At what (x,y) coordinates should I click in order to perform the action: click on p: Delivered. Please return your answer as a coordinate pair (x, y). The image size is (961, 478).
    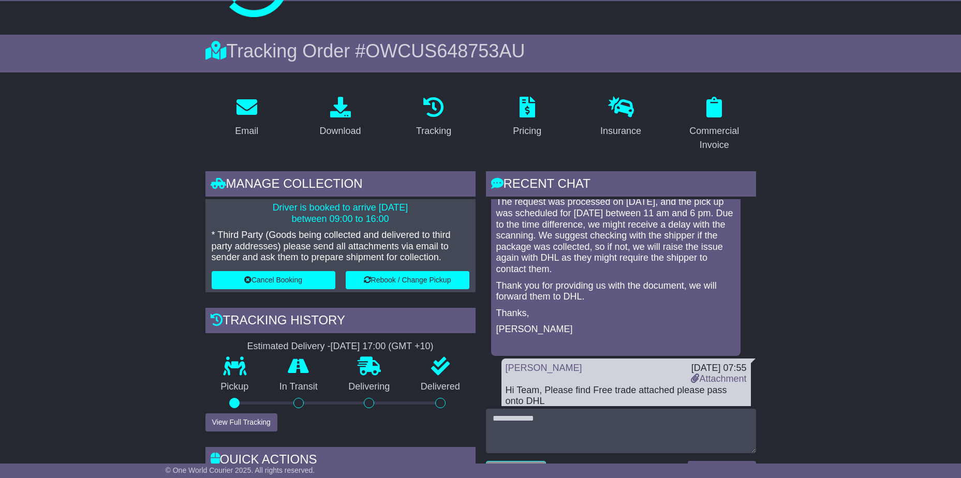
    Looking at the image, I should click on (440, 387).